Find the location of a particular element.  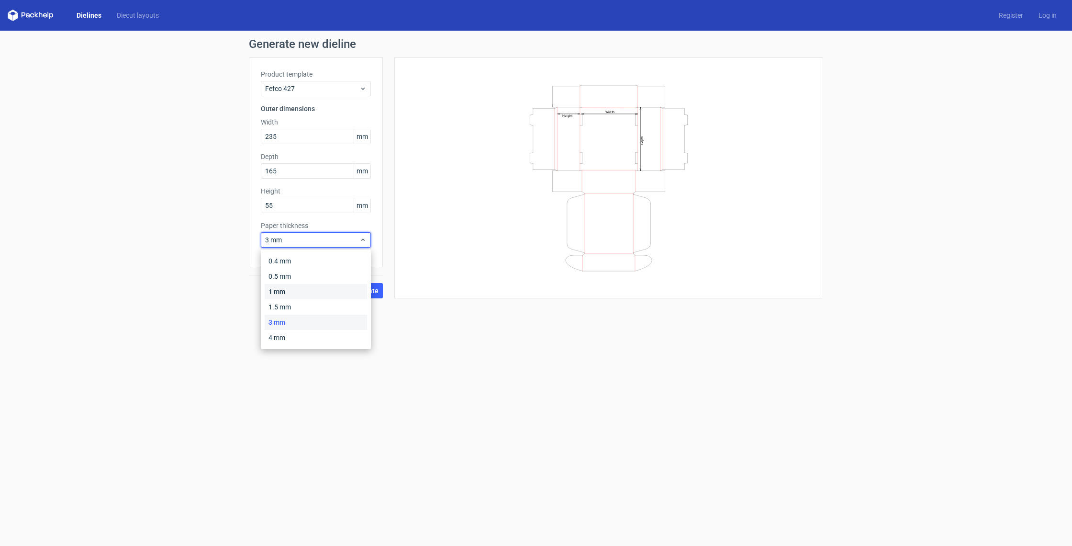

h1: Generate new dieline is located at coordinates (536, 44).